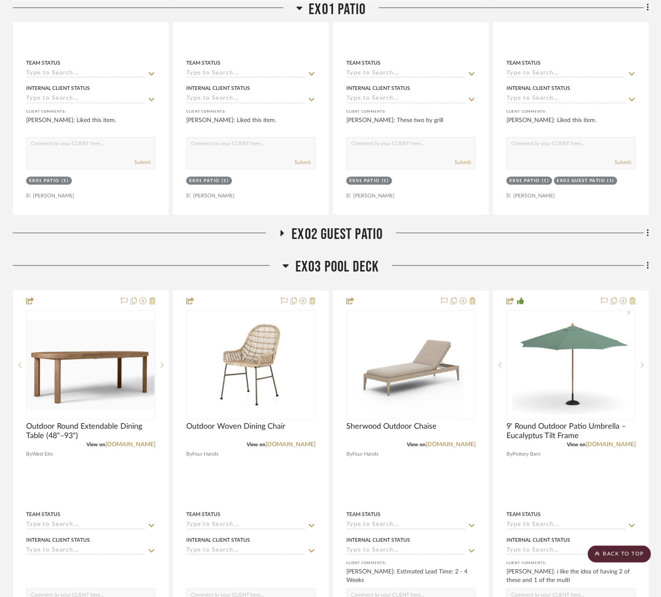 The image size is (661, 597). What do you see at coordinates (236, 427) in the screenshot?
I see `span: Outdoor Woven Dining Chair` at bounding box center [236, 427].